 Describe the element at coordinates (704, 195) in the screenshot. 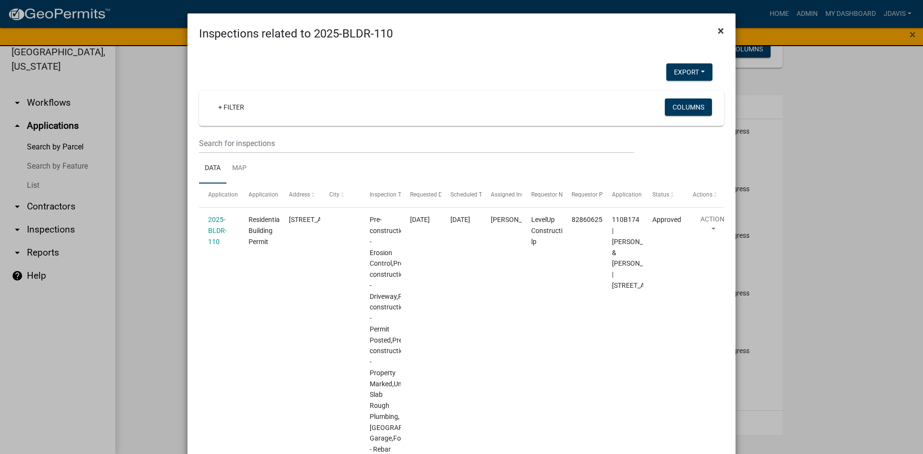

I see `datatable-header-cell: Actions` at that location.